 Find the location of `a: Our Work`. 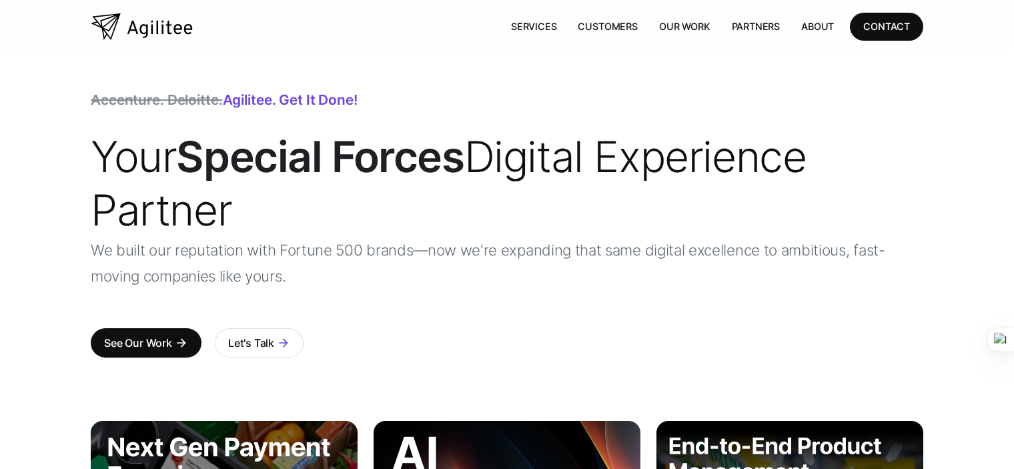

a: Our Work is located at coordinates (685, 26).